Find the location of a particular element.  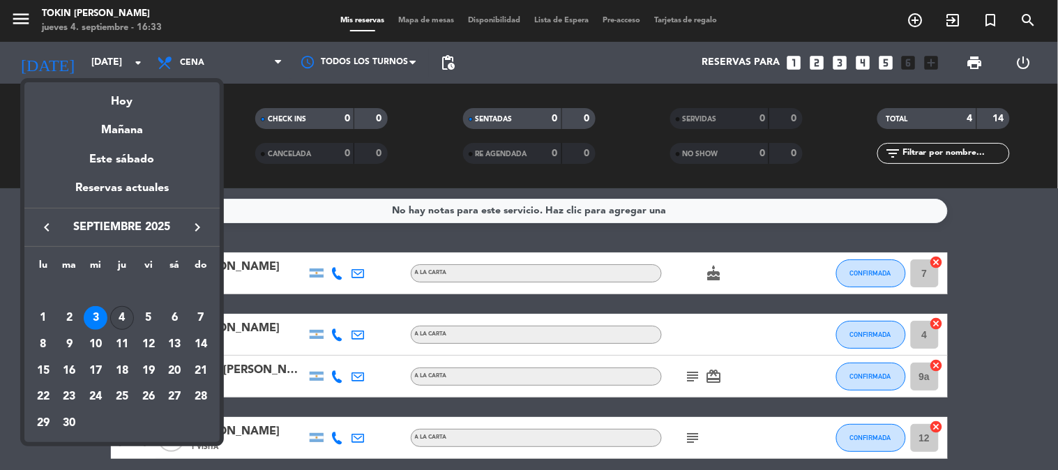

div: 18 is located at coordinates (122, 371).